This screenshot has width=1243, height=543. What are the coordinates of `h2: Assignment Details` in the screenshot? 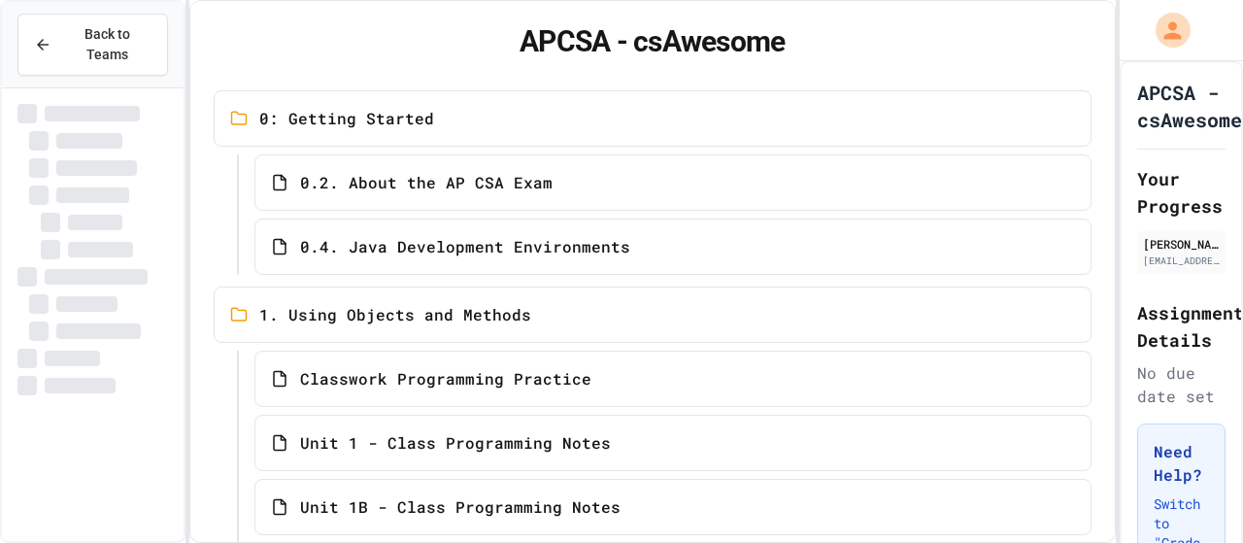 It's located at (1181, 326).